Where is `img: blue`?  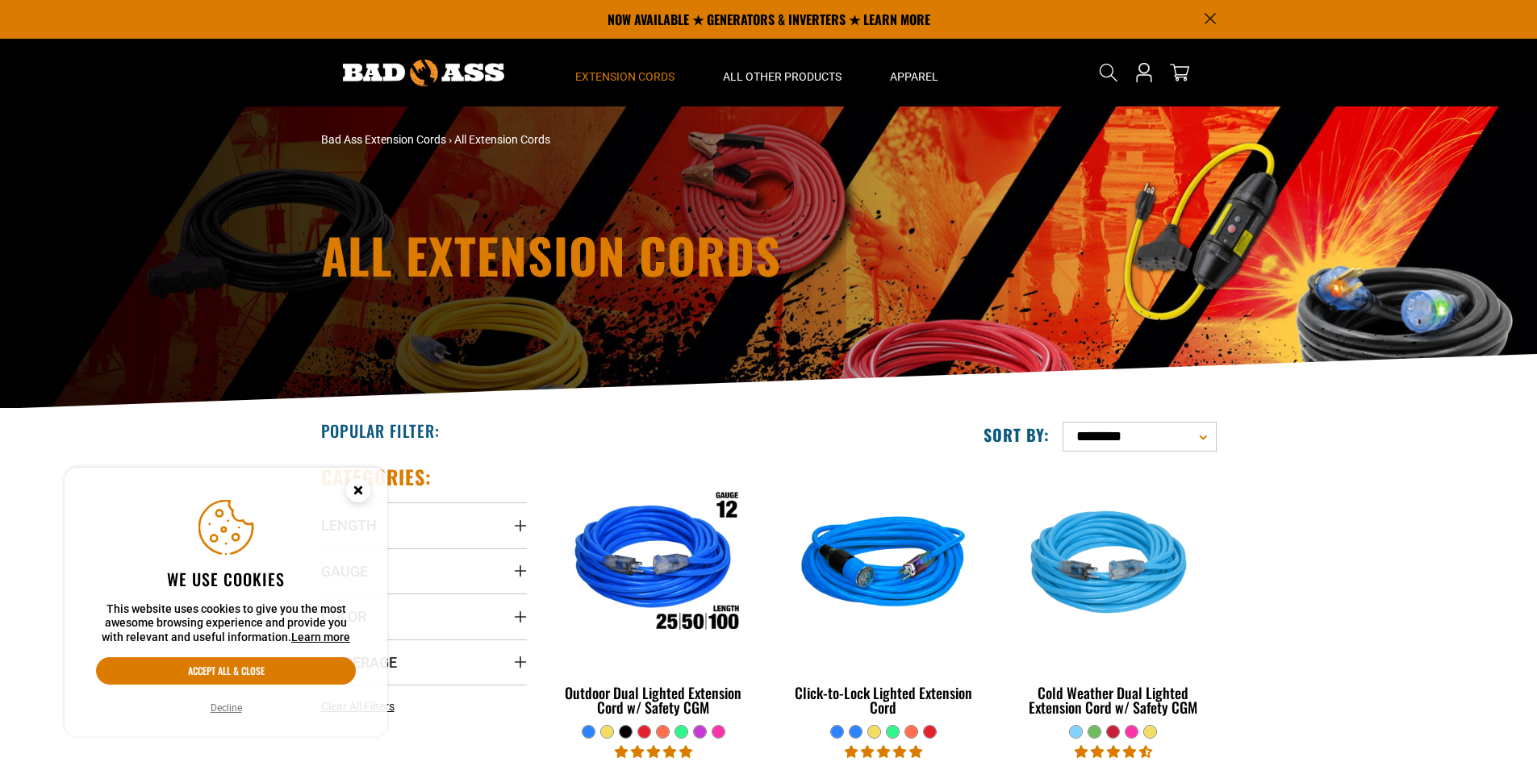 img: blue is located at coordinates (883, 565).